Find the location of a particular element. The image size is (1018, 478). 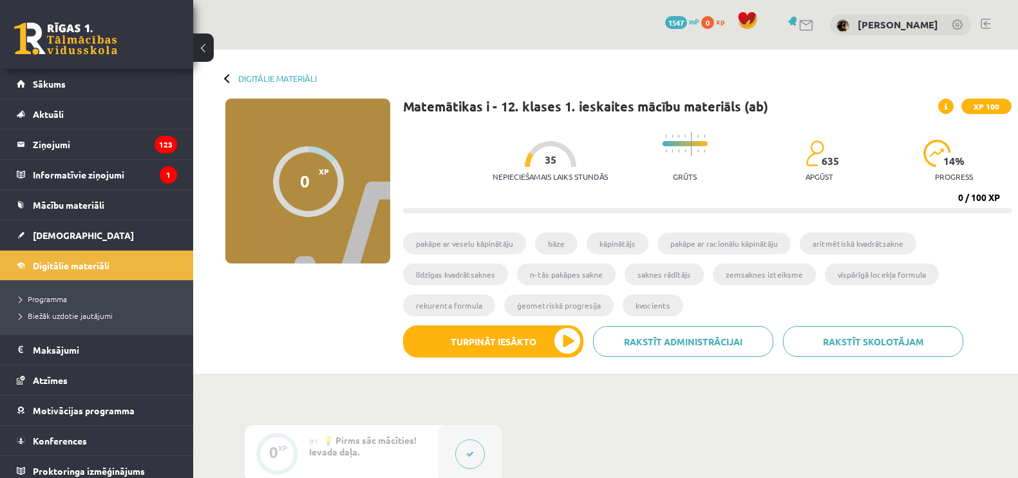

span: Sākums is located at coordinates (49, 84).